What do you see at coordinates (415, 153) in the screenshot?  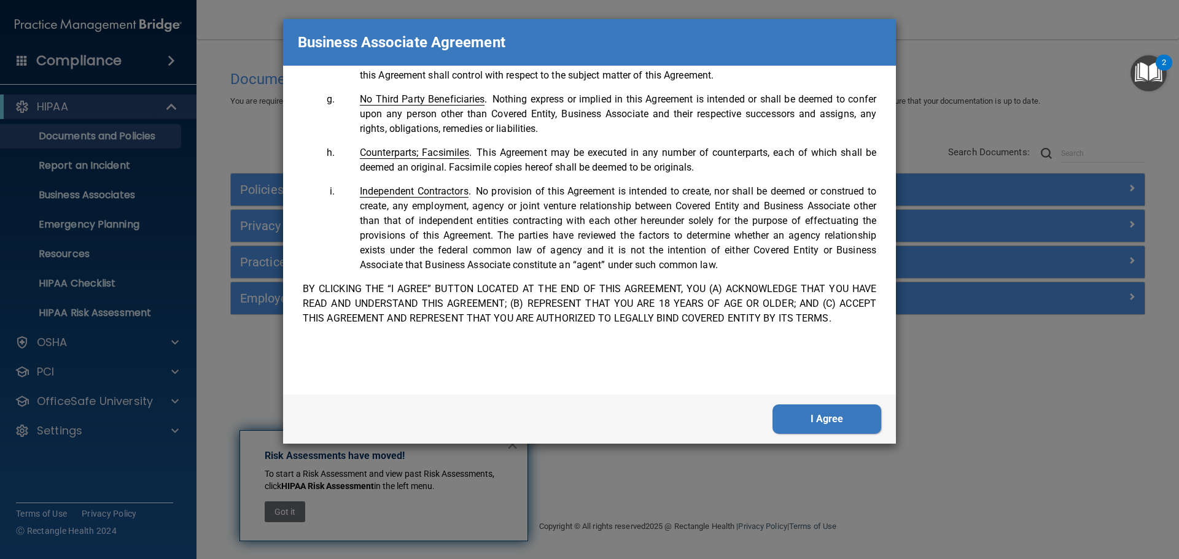 I see `span: Counterparts; Facsimiles` at bounding box center [415, 153].